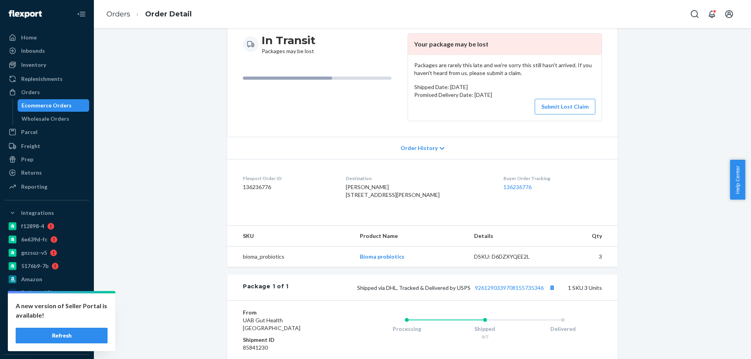  What do you see at coordinates (34, 240) in the screenshot?
I see `div: 6e639d-fc` at bounding box center [34, 240].